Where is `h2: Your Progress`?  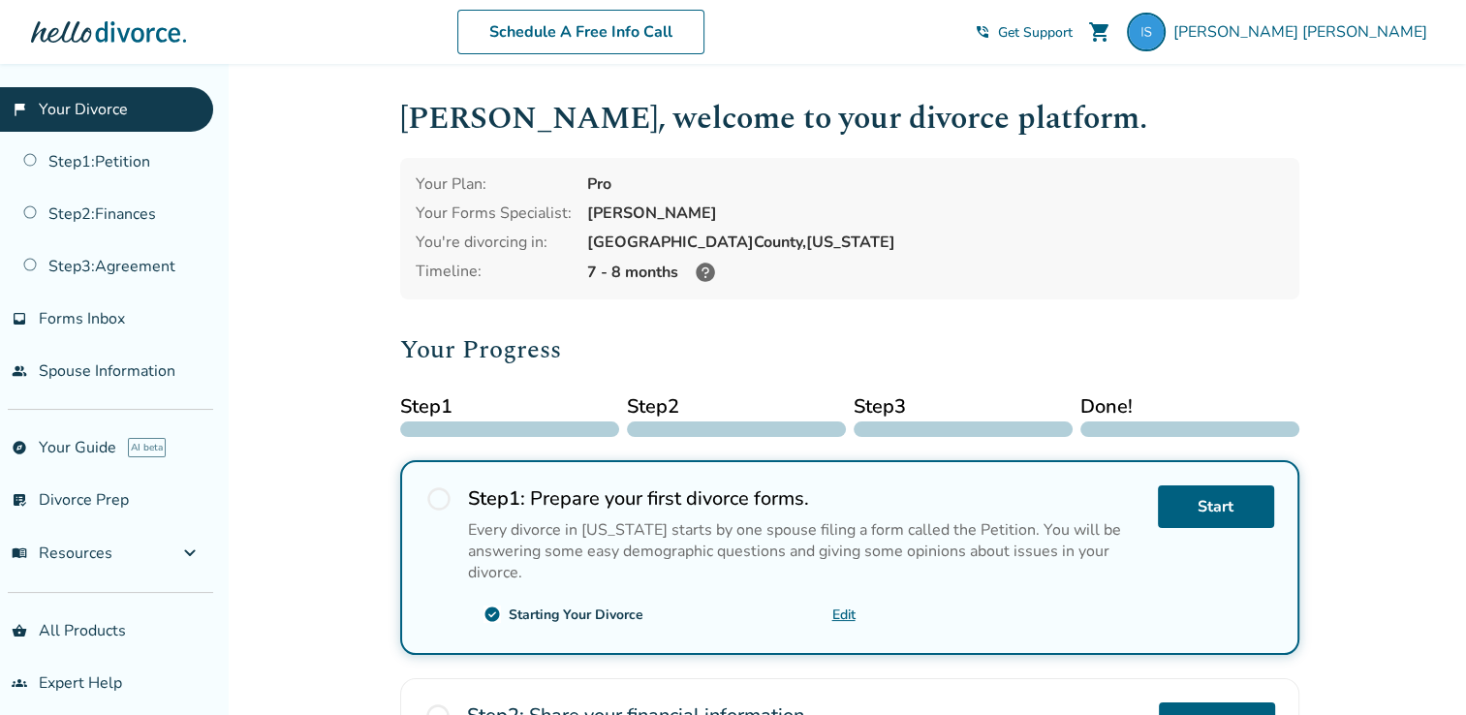 h2: Your Progress is located at coordinates (850, 350).